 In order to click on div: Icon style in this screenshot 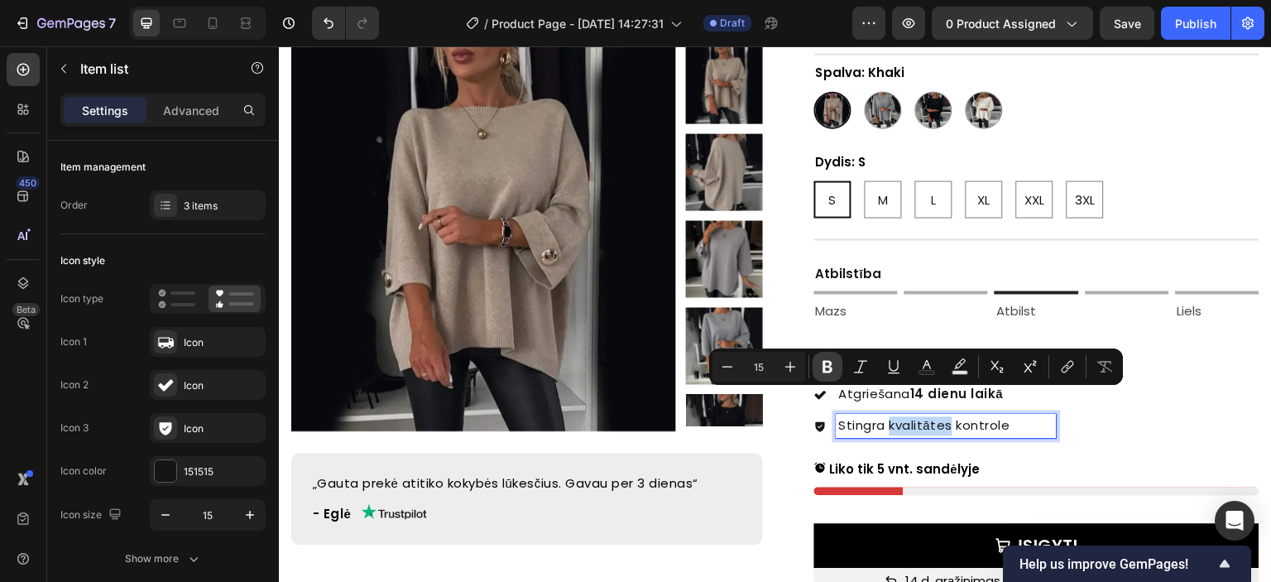, I will do `click(83, 261)`.